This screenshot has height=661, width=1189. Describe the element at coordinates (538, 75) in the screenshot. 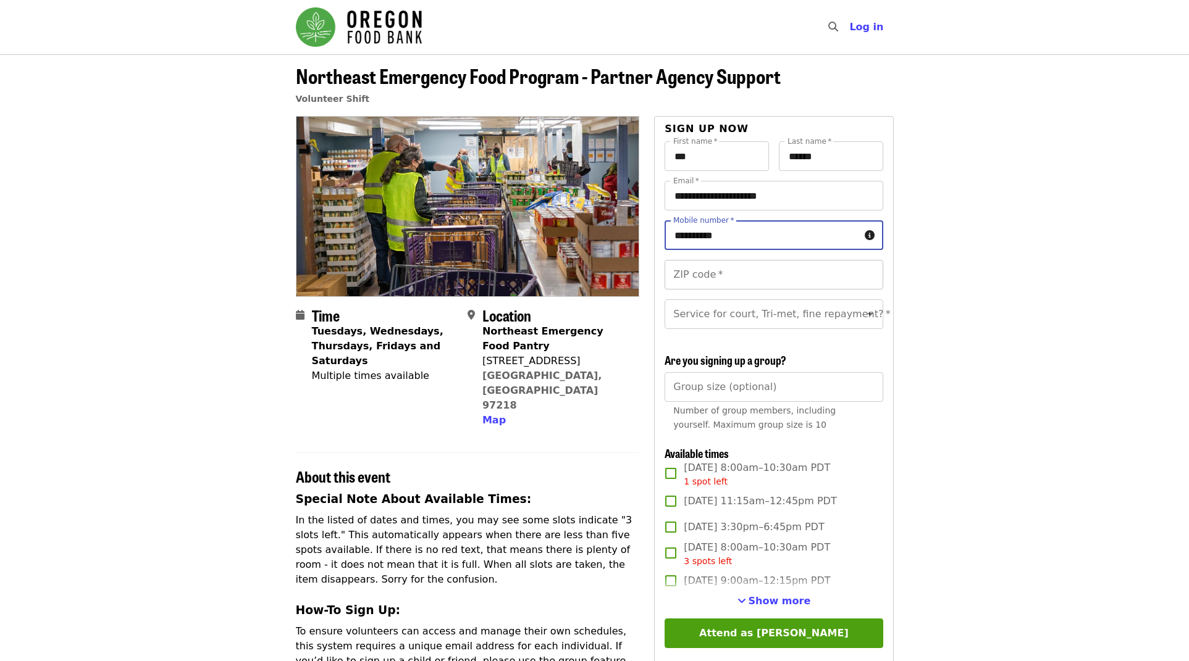

I see `span: Northeast Emergency Food Program - Partner Agency Support` at that location.